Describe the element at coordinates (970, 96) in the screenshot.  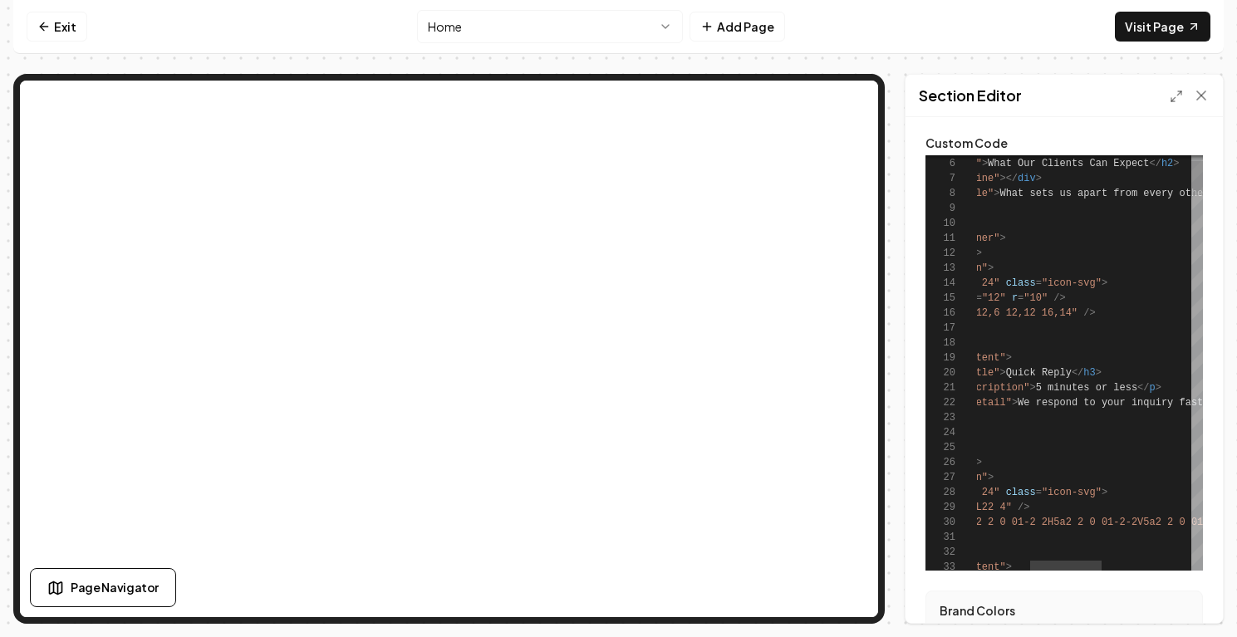
I see `h2: Section Editor` at that location.